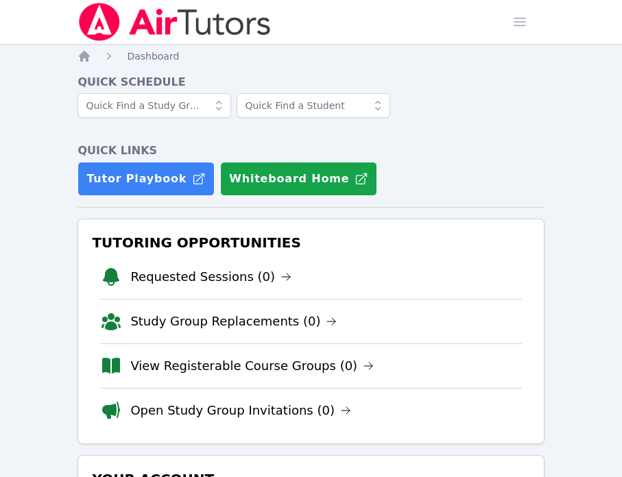  What do you see at coordinates (154, 106) in the screenshot?
I see `input: Quick Find a Study Group` at bounding box center [154, 106].